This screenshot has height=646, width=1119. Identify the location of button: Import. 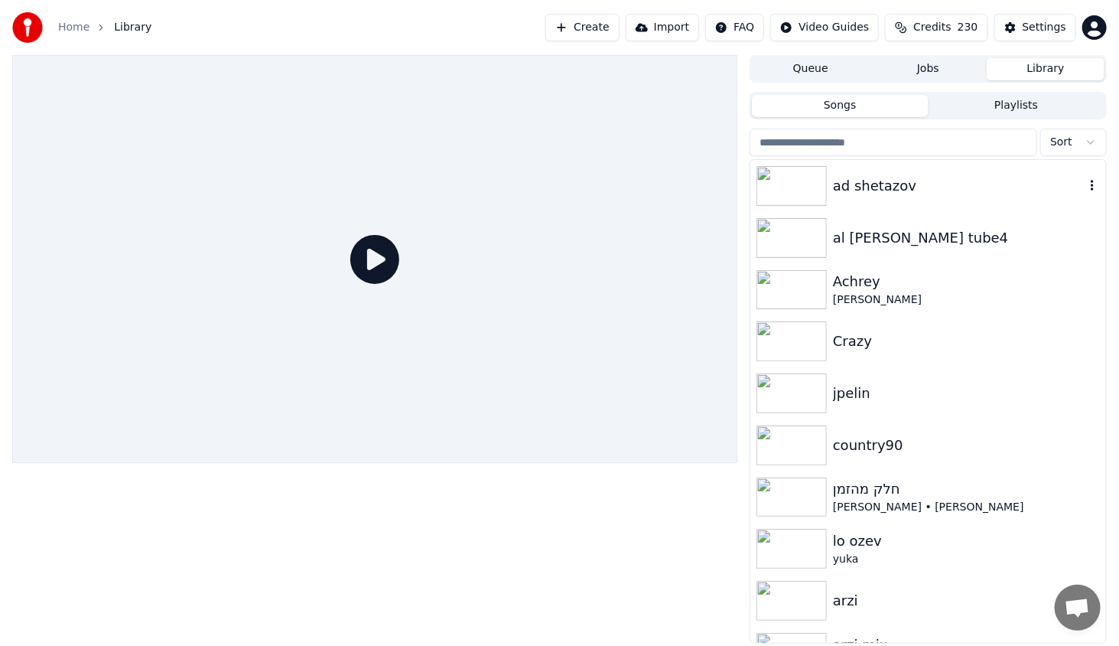
(662, 28).